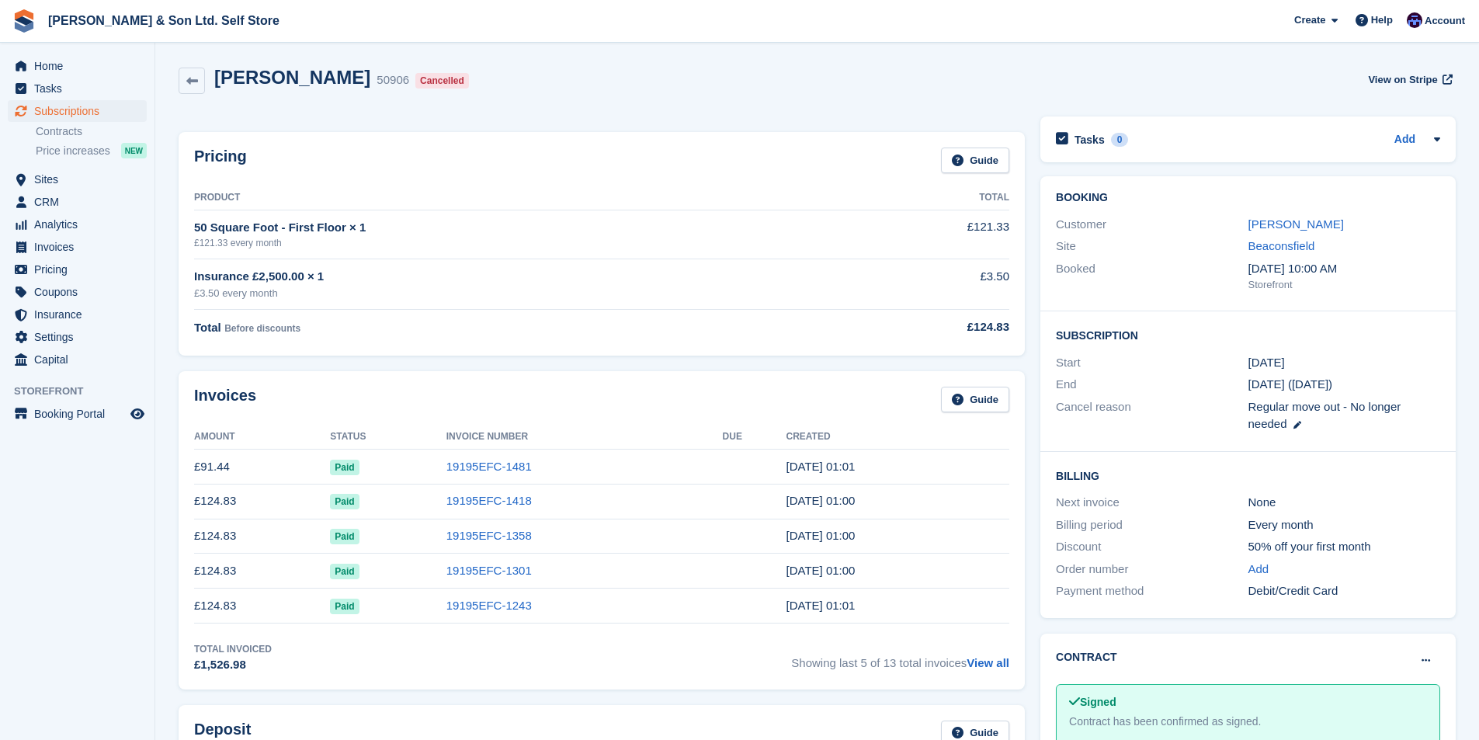 Image resolution: width=1479 pixels, height=740 pixels. I want to click on span: Account, so click(1445, 21).